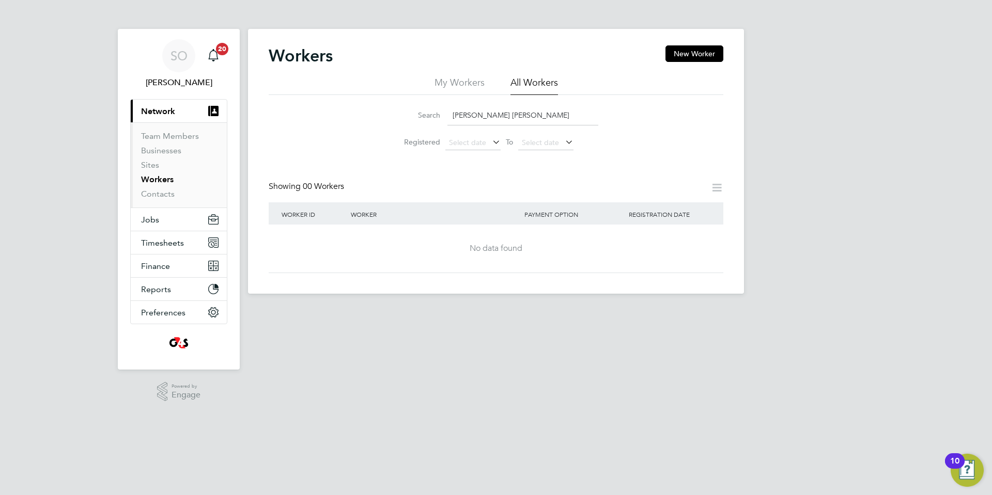  What do you see at coordinates (179, 111) in the screenshot?
I see `button: Network` at bounding box center [179, 111].